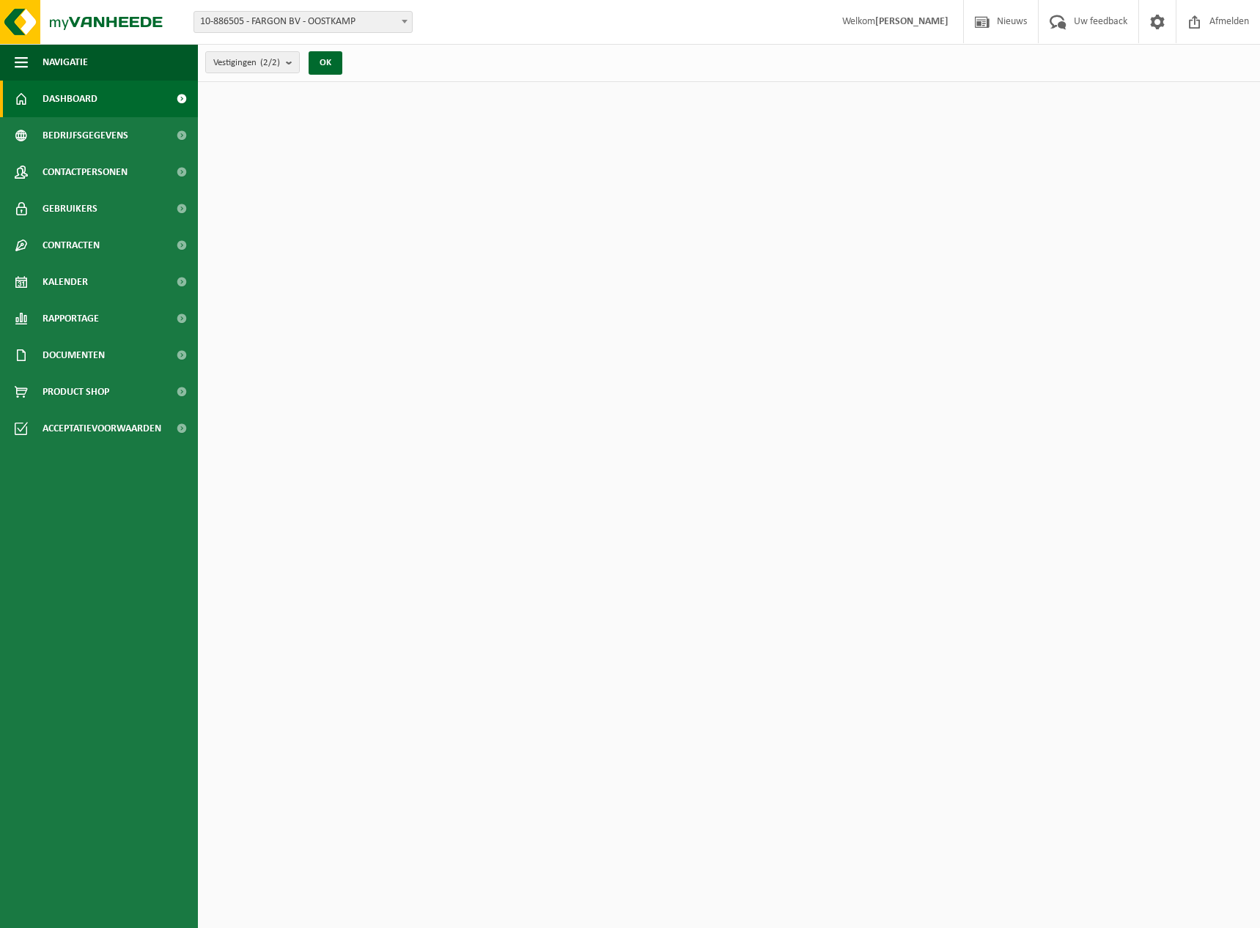 The height and width of the screenshot is (928, 1260). I want to click on span: Navigatie, so click(65, 62).